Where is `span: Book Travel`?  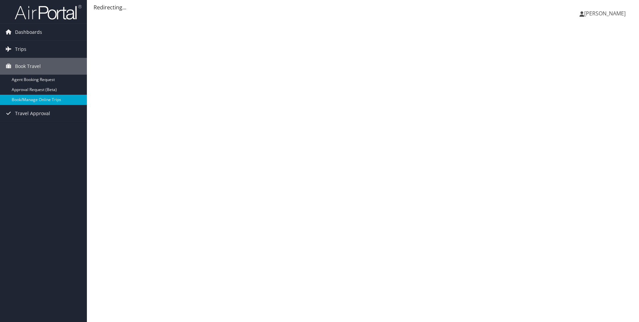
span: Book Travel is located at coordinates (28, 66).